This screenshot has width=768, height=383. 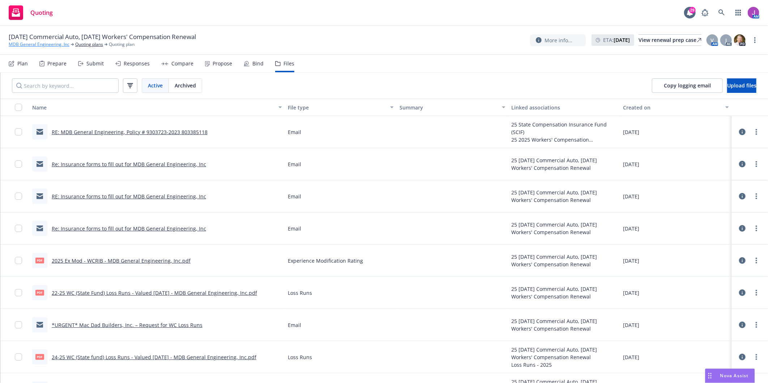 I want to click on div: 25 2025 Workers' Compensation, so click(x=564, y=140).